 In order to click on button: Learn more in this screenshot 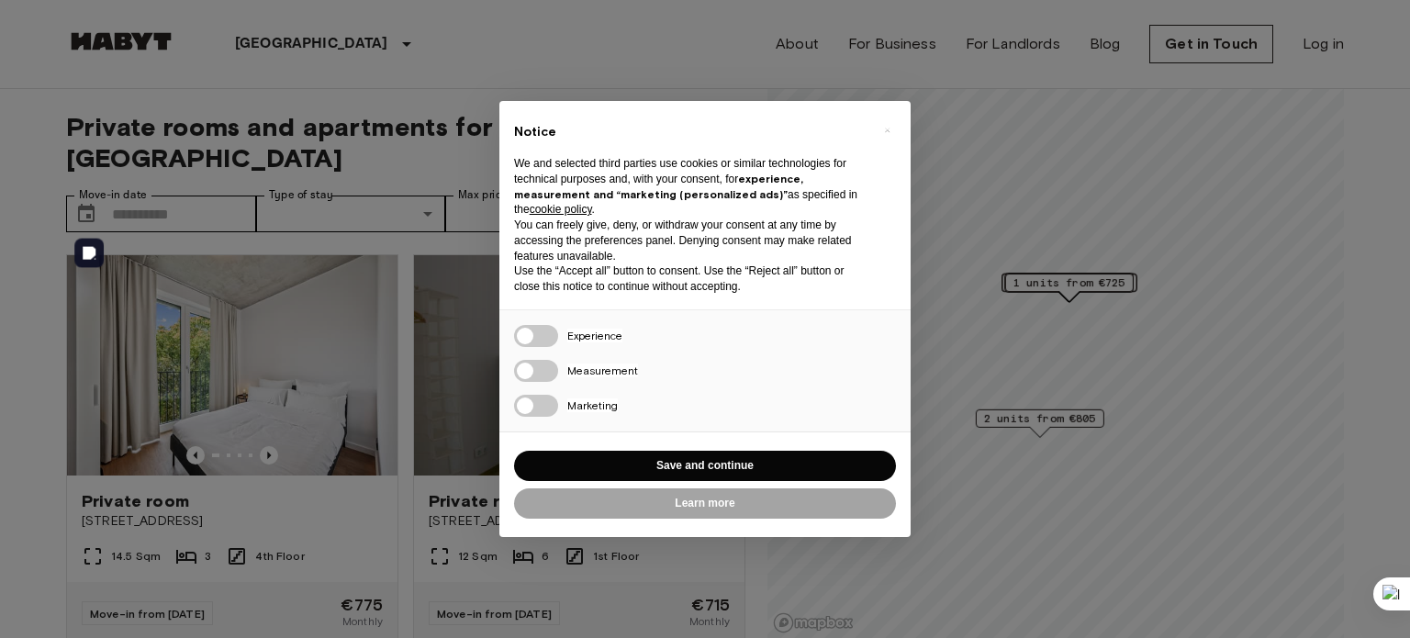, I will do `click(705, 503)`.